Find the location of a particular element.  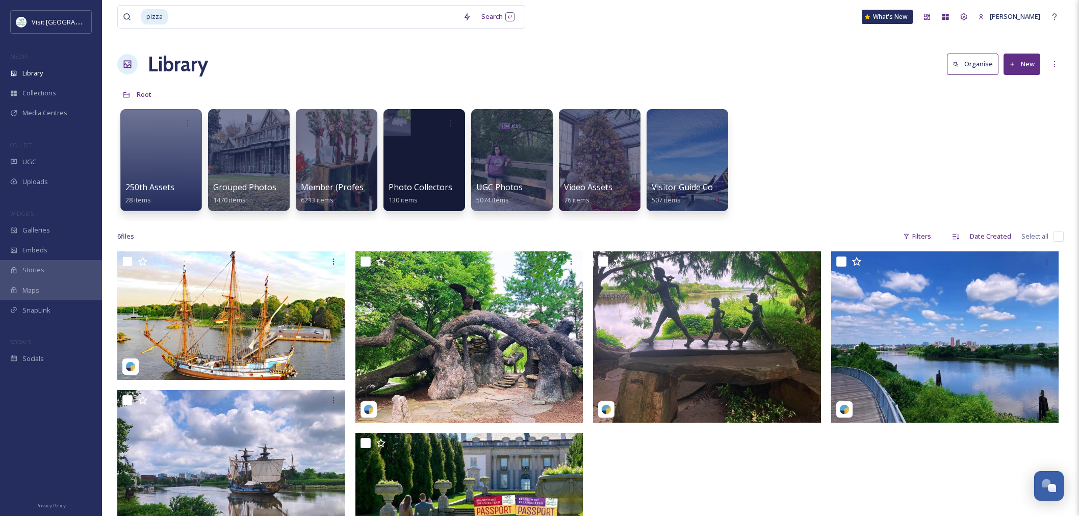

span: SnapLink is located at coordinates (36, 310).